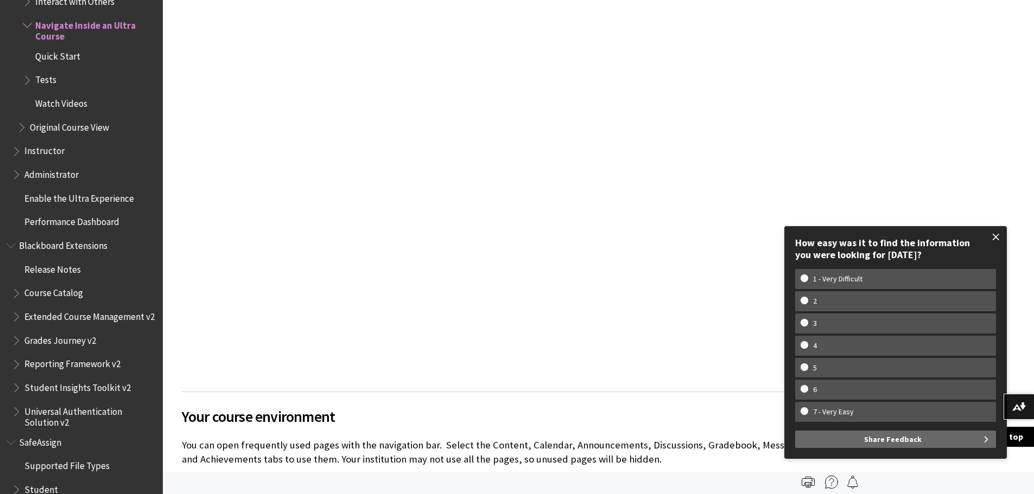 The image size is (1034, 494). What do you see at coordinates (53, 268) in the screenshot?
I see `span: Release Notes` at bounding box center [53, 268].